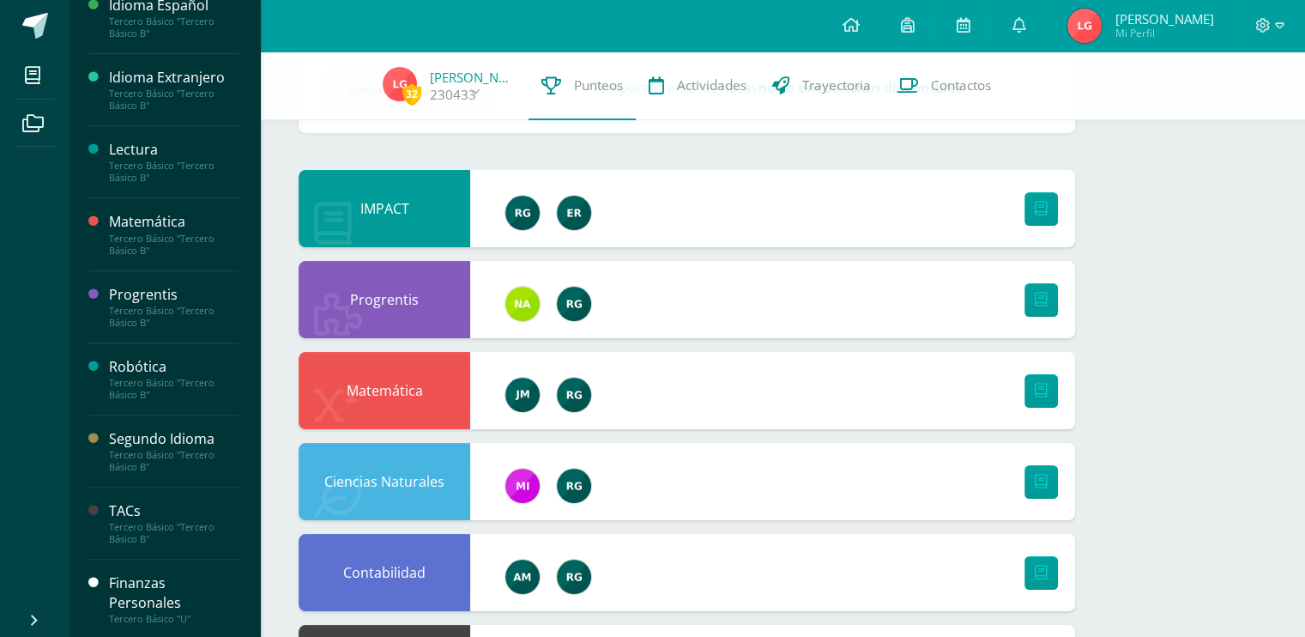 The width and height of the screenshot is (1305, 637). What do you see at coordinates (697, 86) in the screenshot?
I see `a: Actividades` at bounding box center [697, 86].